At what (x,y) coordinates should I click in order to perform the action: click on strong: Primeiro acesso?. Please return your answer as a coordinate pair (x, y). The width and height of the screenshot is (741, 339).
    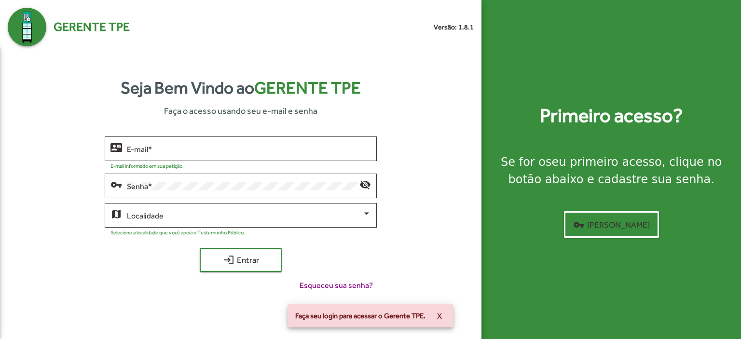
    Looking at the image, I should click on (611, 116).